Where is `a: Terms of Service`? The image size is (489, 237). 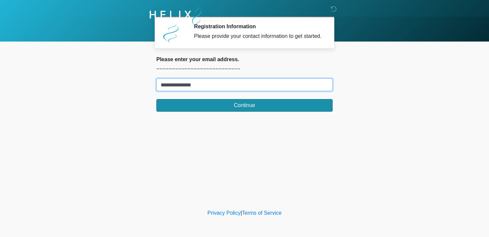 a: Terms of Service is located at coordinates (262, 213).